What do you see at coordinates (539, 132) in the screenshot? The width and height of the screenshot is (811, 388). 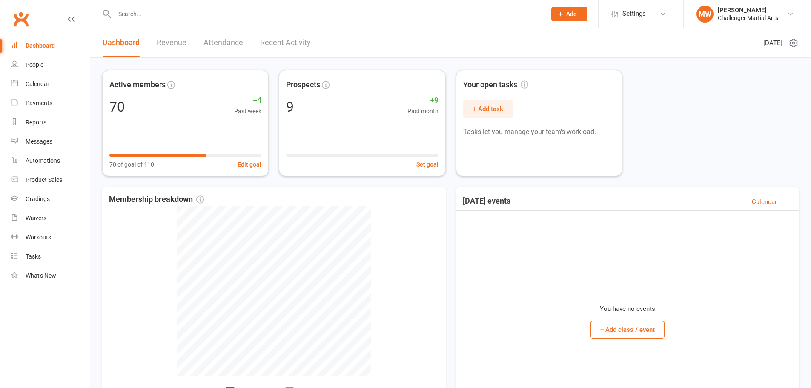 I see `p: Tasks let you manage your team's workload.` at bounding box center [539, 132].